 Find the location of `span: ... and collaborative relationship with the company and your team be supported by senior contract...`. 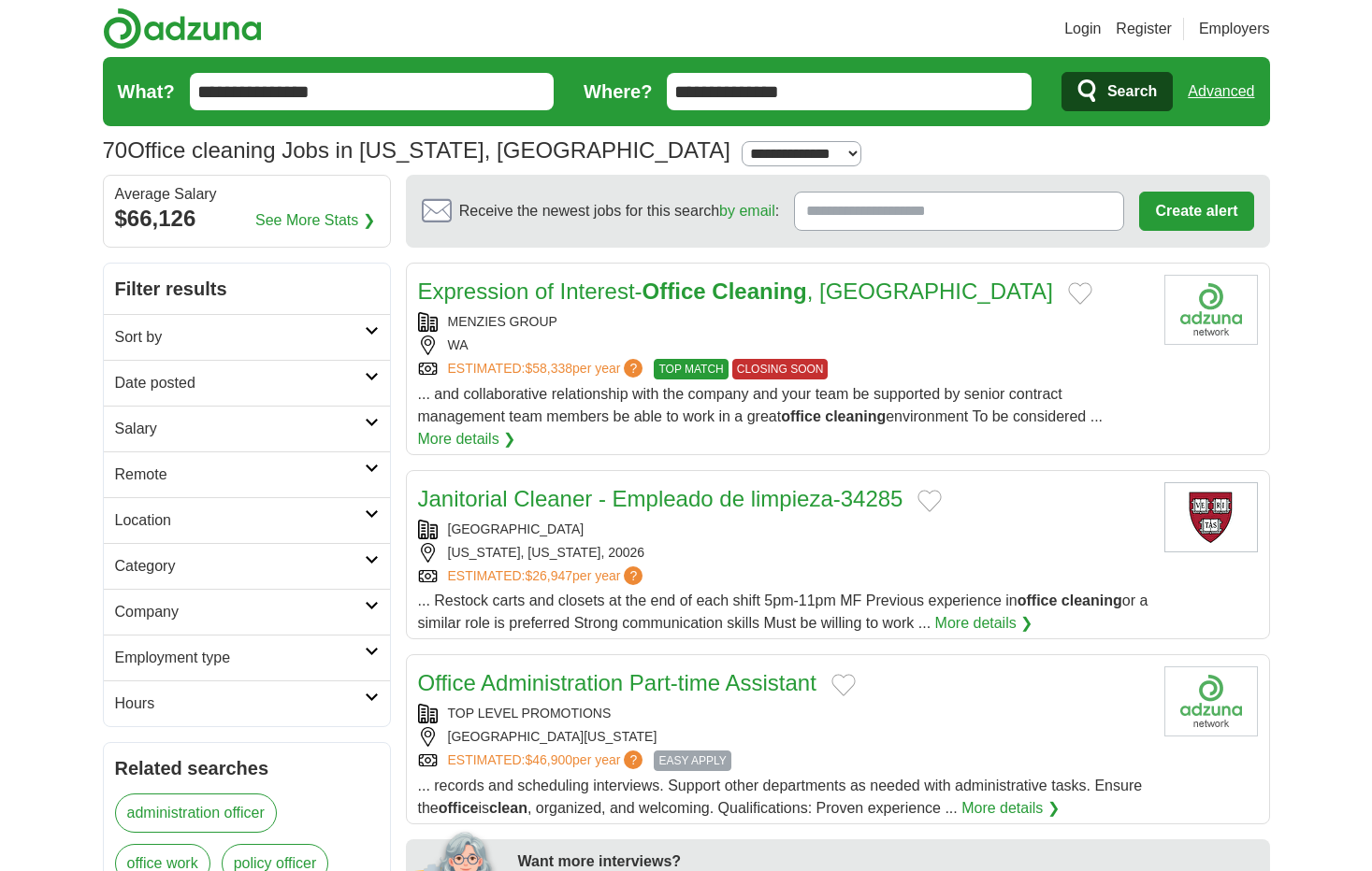

span: ... and collaborative relationship with the company and your team be supported by senior contract... is located at coordinates (760, 405).